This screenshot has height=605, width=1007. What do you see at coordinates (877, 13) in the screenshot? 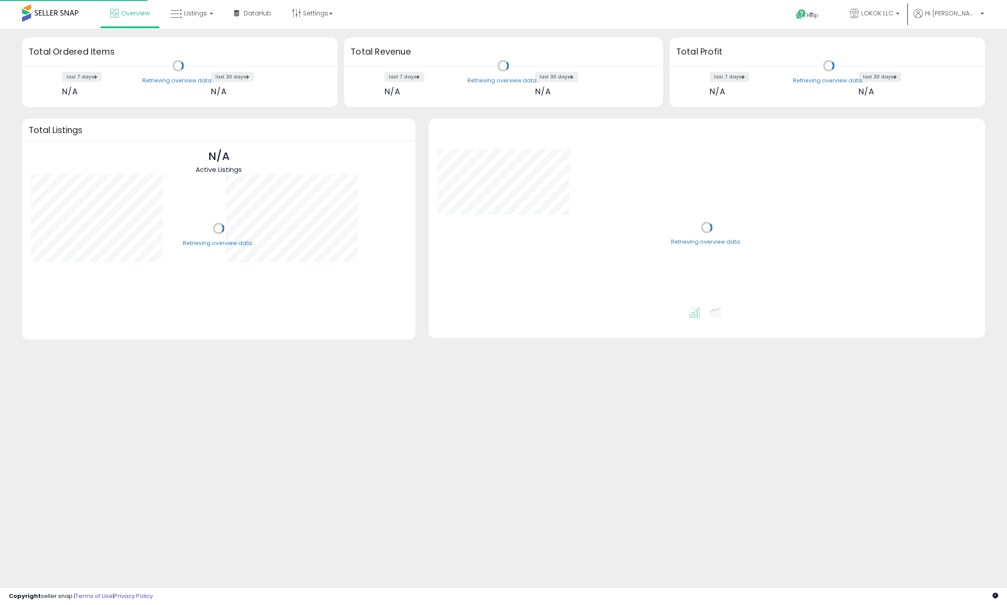
I see `span: LOKOK LLC` at bounding box center [877, 13].